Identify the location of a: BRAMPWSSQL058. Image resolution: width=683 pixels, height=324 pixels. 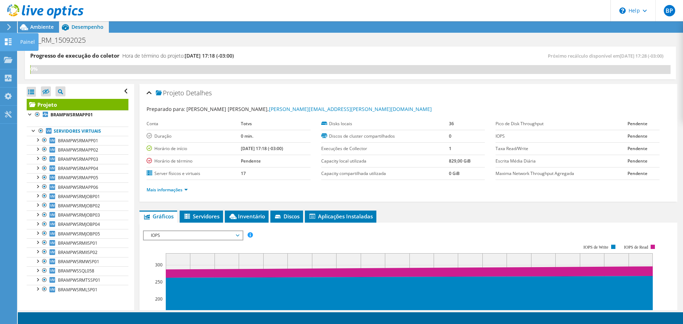
(78, 271).